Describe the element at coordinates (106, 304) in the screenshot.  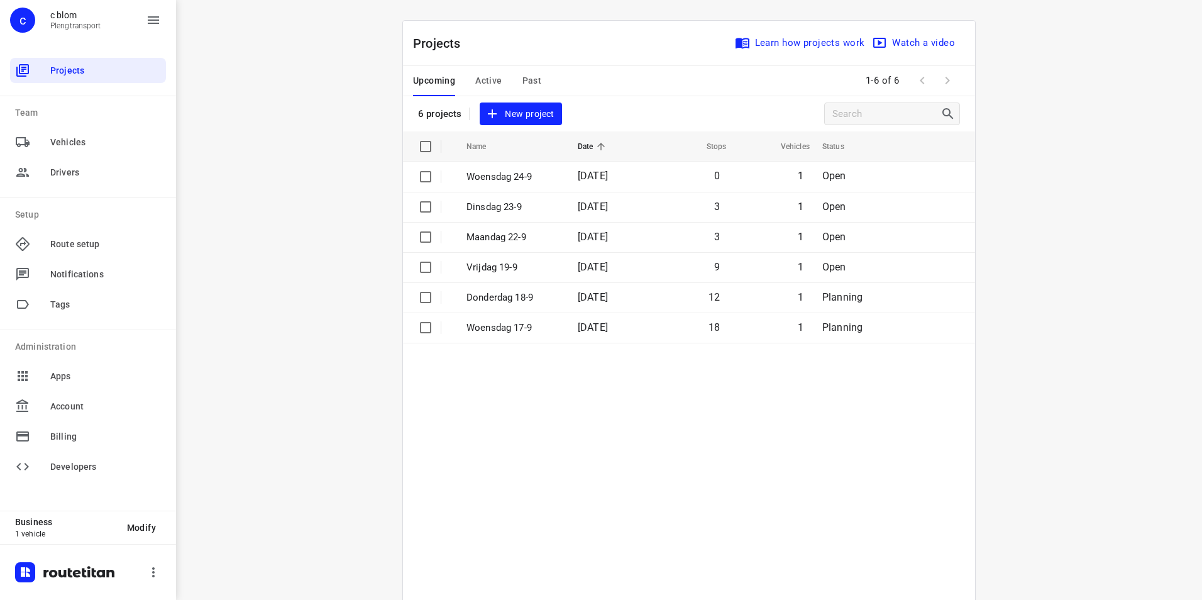
I see `span: Tags` at that location.